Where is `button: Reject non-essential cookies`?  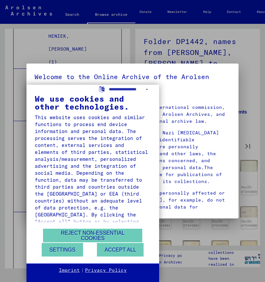 button: Reject non-essential cookies is located at coordinates (93, 235).